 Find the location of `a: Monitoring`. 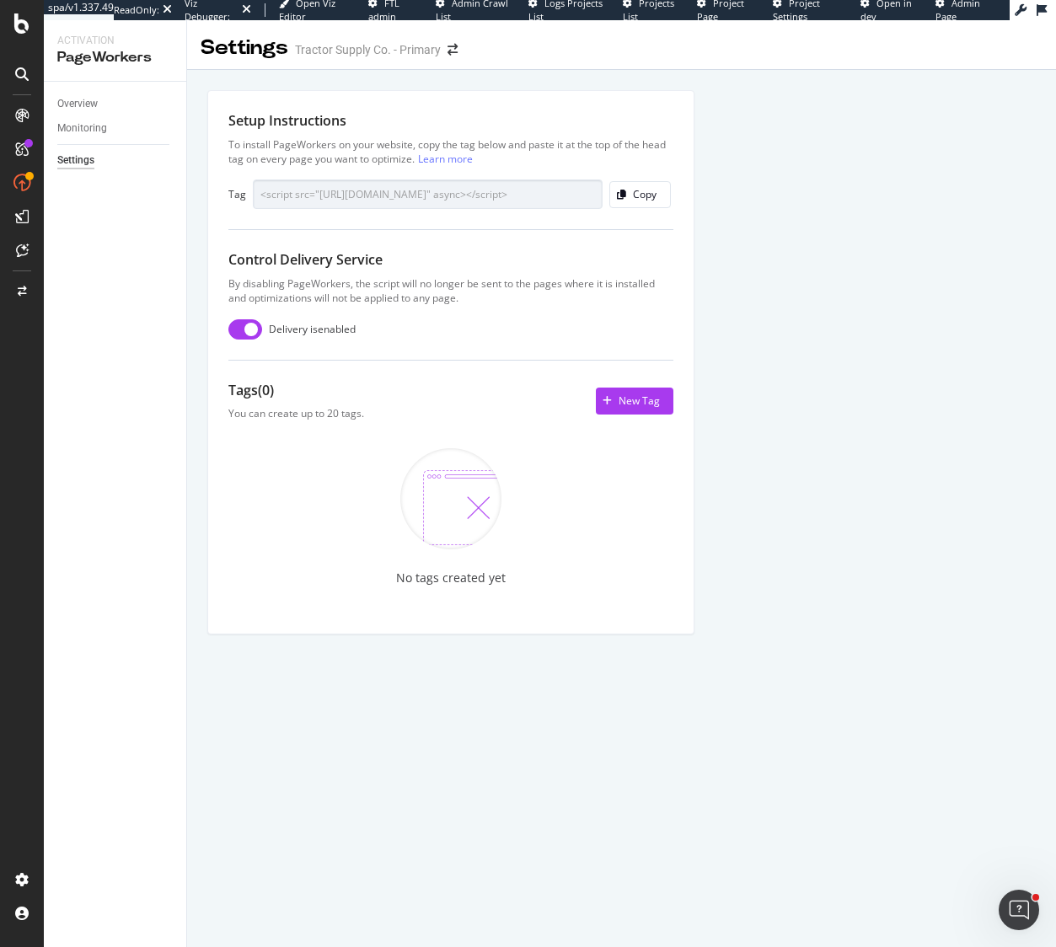

a: Monitoring is located at coordinates (115, 128).